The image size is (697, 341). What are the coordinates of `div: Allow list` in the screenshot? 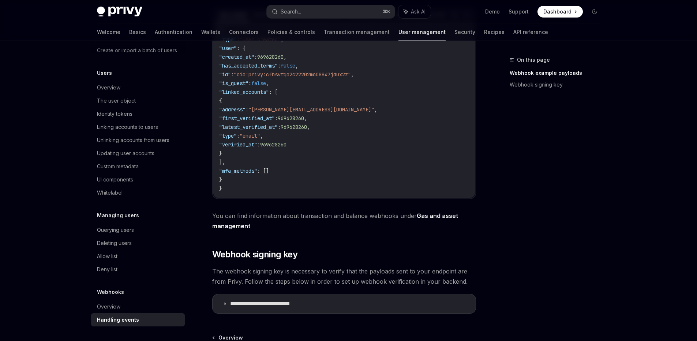 It's located at (107, 257).